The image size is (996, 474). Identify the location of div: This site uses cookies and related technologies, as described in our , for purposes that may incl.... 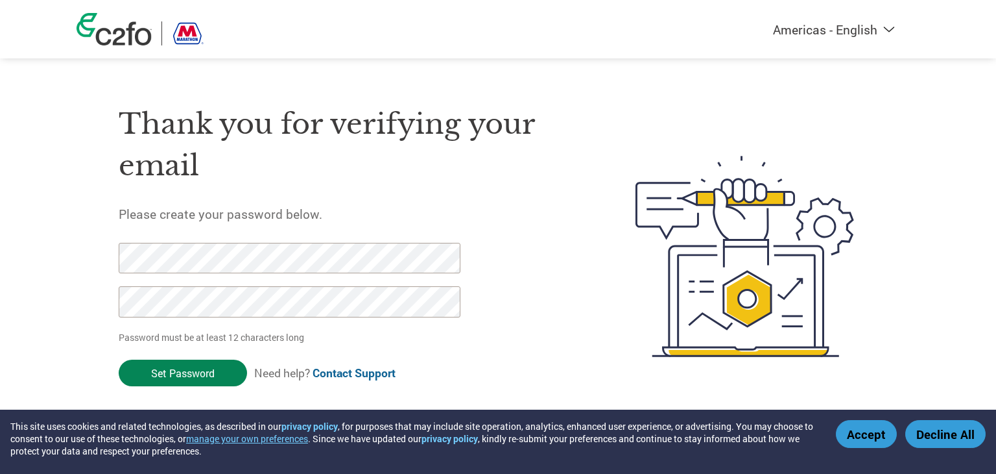
(414, 438).